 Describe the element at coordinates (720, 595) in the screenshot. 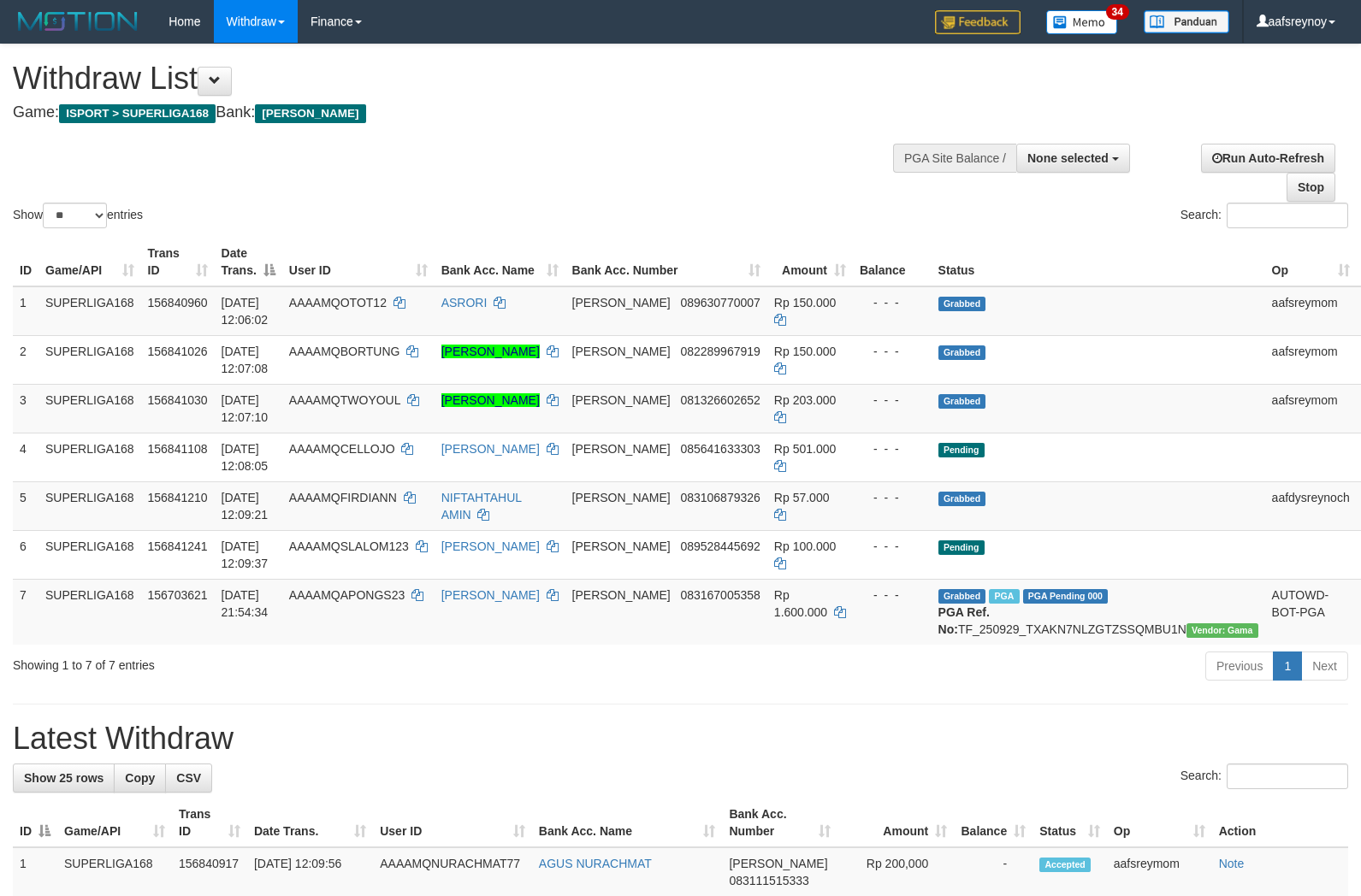

I see `span: Copy 083167005358 to clipboard` at that location.